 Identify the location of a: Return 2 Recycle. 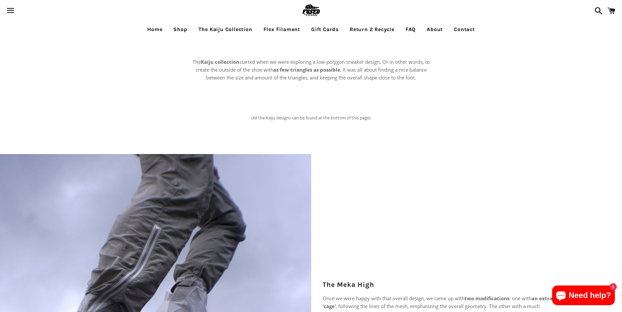
(372, 29).